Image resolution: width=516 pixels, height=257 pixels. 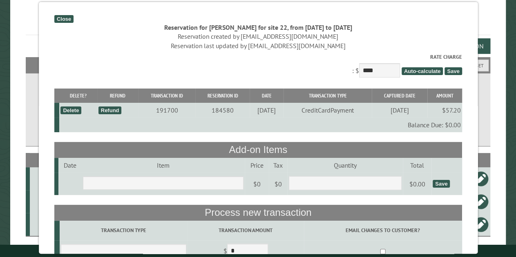 I want to click on td: 191700, so click(x=167, y=110).